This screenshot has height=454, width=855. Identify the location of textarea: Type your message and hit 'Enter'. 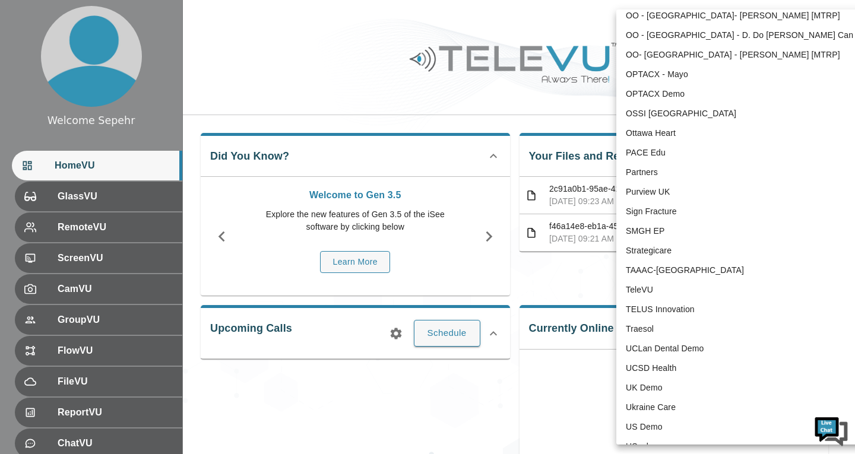
(116, 345).